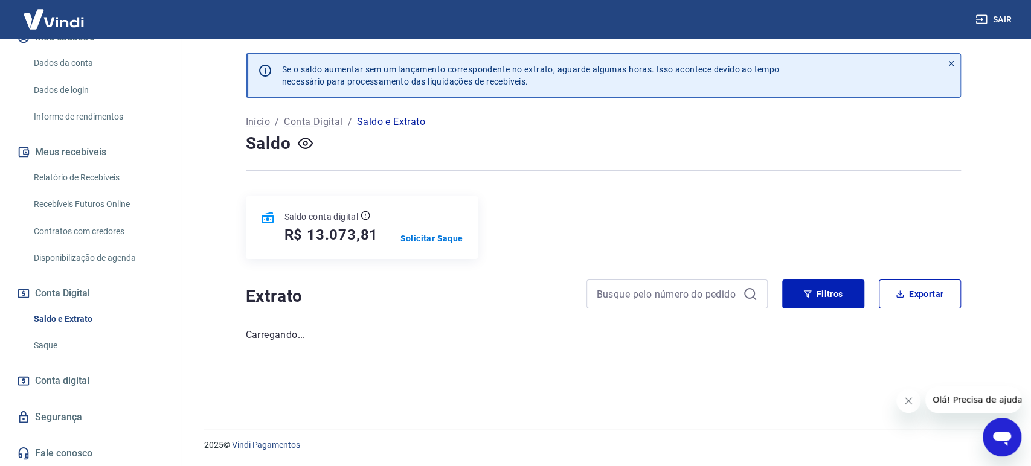 The height and width of the screenshot is (466, 1031). What do you see at coordinates (90, 417) in the screenshot?
I see `a: Segurança` at bounding box center [90, 417].